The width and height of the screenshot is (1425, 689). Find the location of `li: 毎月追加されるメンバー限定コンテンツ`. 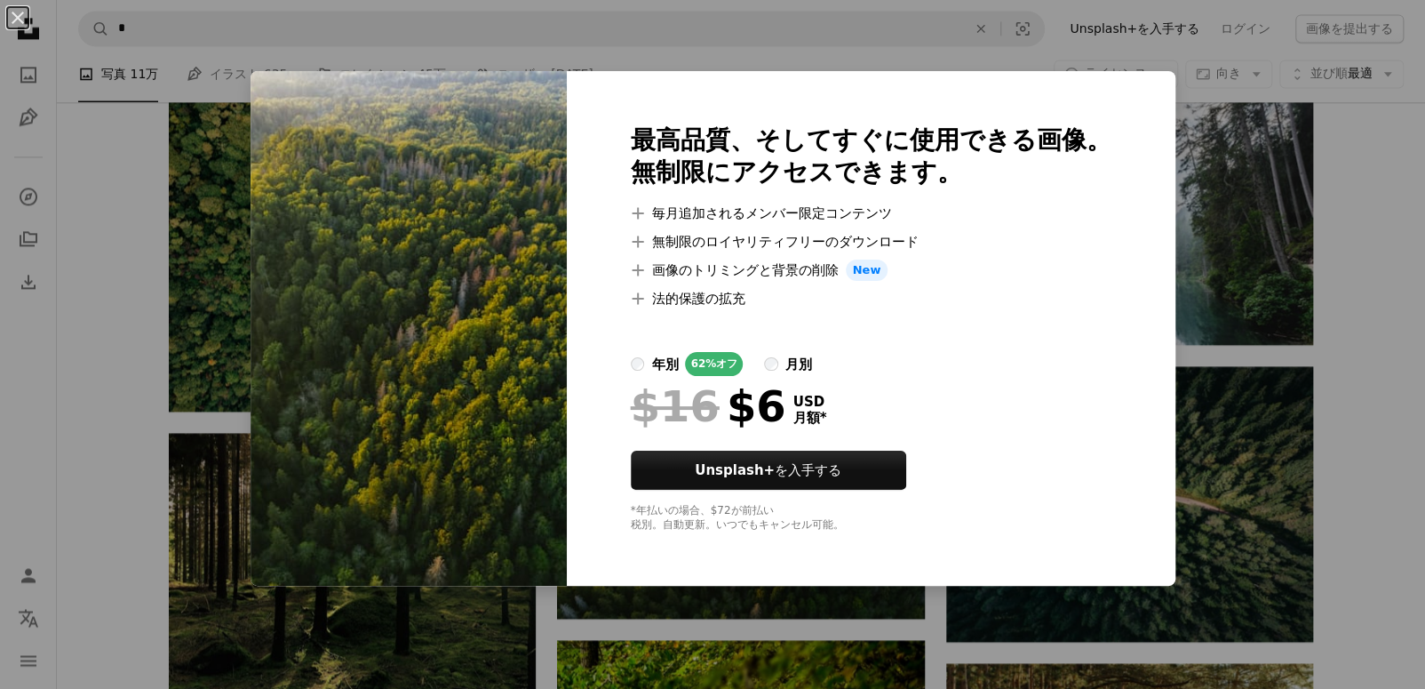

li: 毎月追加されるメンバー限定コンテンツ is located at coordinates (871, 213).